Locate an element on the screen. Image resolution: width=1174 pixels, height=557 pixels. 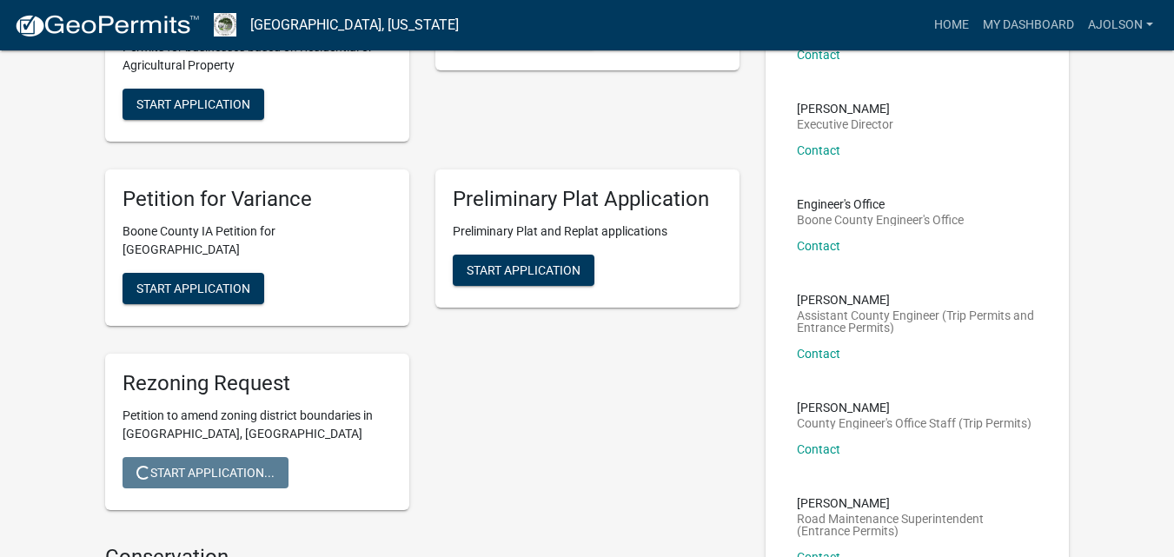
p: Assistant County Engineer (Trip Permits and Entrance Permits) is located at coordinates (918, 322).